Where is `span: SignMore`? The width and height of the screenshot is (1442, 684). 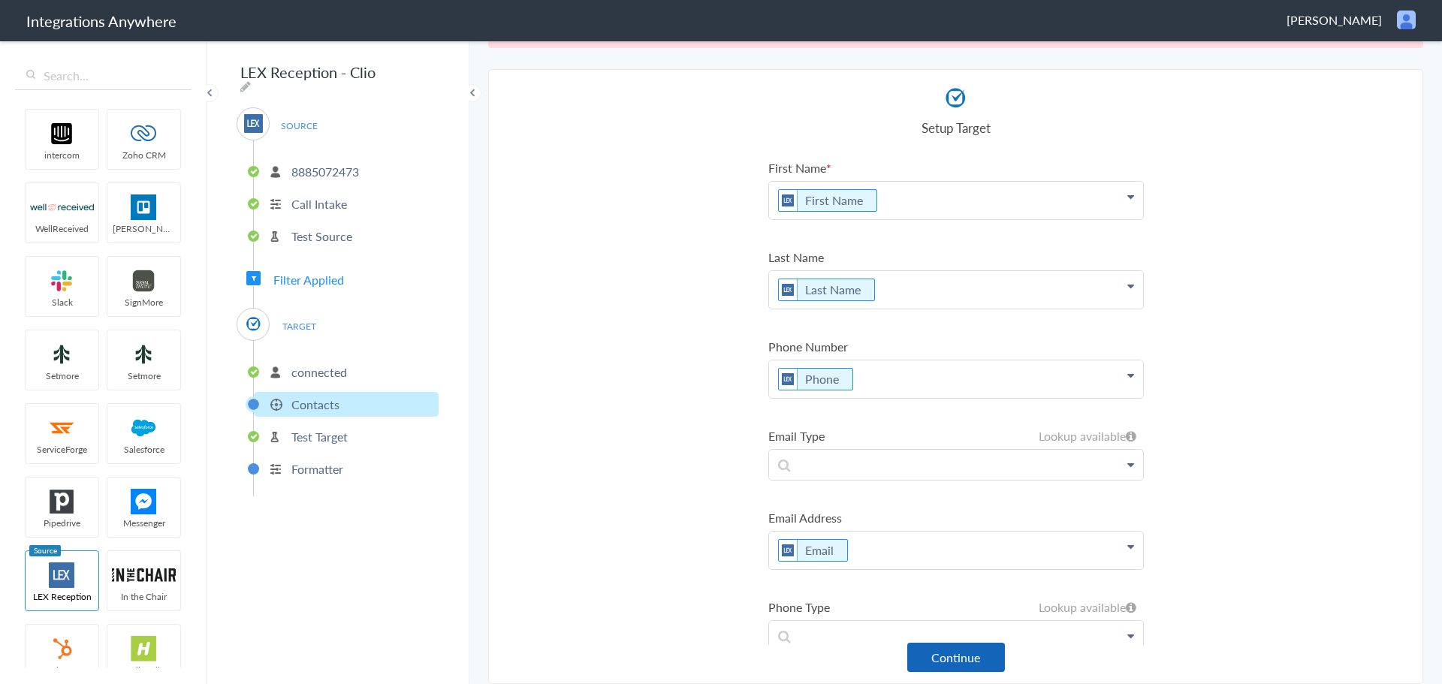
span: SignMore is located at coordinates (143, 302).